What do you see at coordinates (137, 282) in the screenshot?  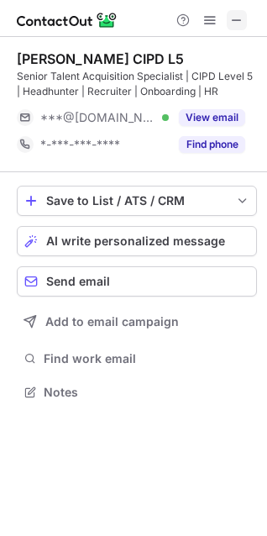 I see `button: Send email` at bounding box center [137, 282].